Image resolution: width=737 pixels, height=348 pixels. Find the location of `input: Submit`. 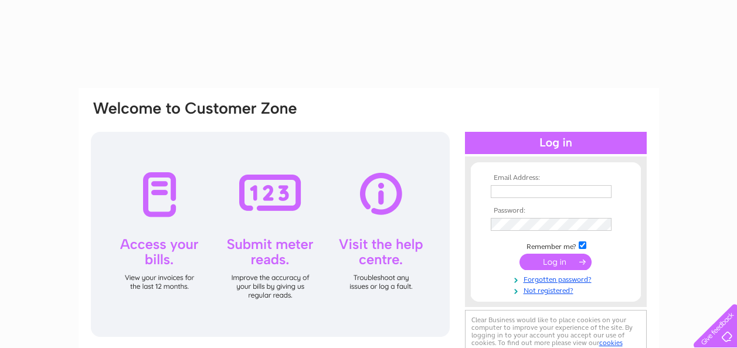

input: Submit is located at coordinates (555, 262).